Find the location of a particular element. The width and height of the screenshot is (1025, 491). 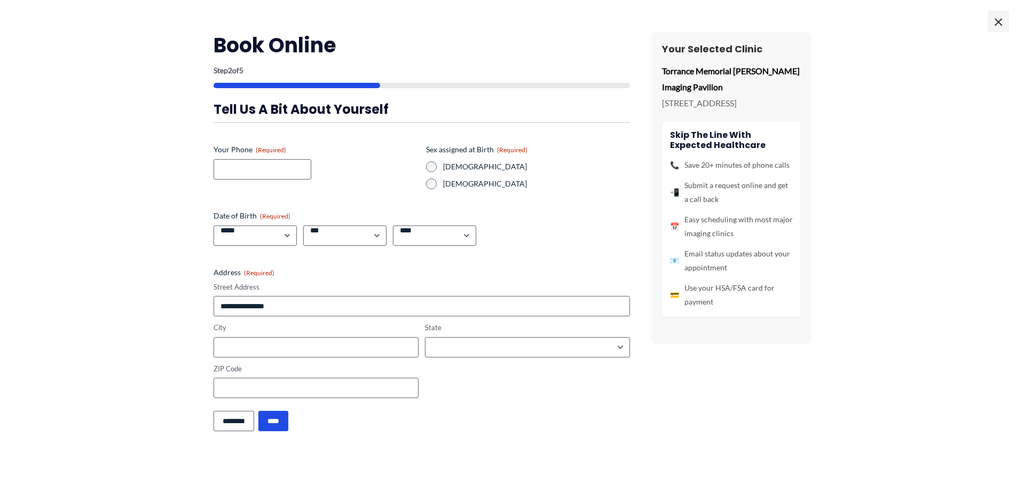

li: Save 20+ minutes of phone calls is located at coordinates (731, 165).